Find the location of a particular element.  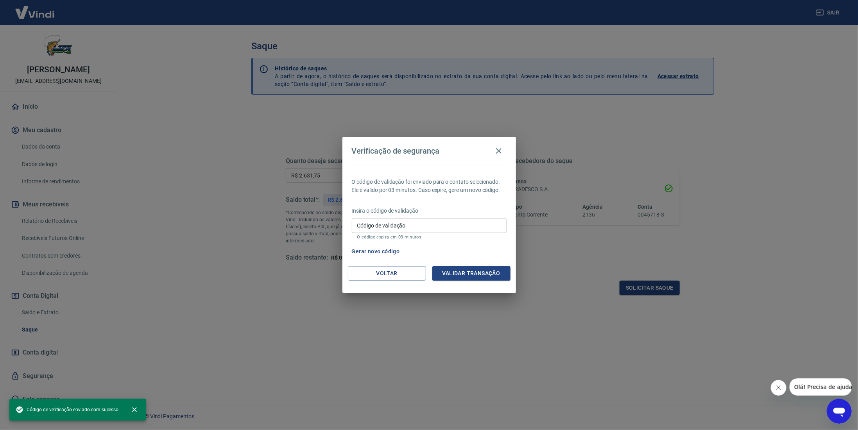

button: close is located at coordinates (134, 410).